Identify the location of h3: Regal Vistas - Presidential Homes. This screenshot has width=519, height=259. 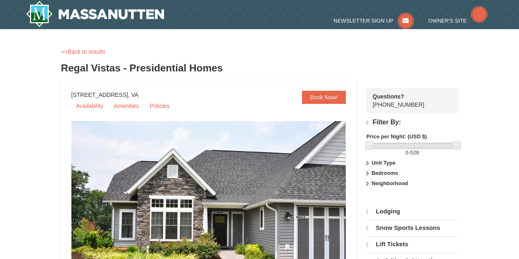
(260, 68).